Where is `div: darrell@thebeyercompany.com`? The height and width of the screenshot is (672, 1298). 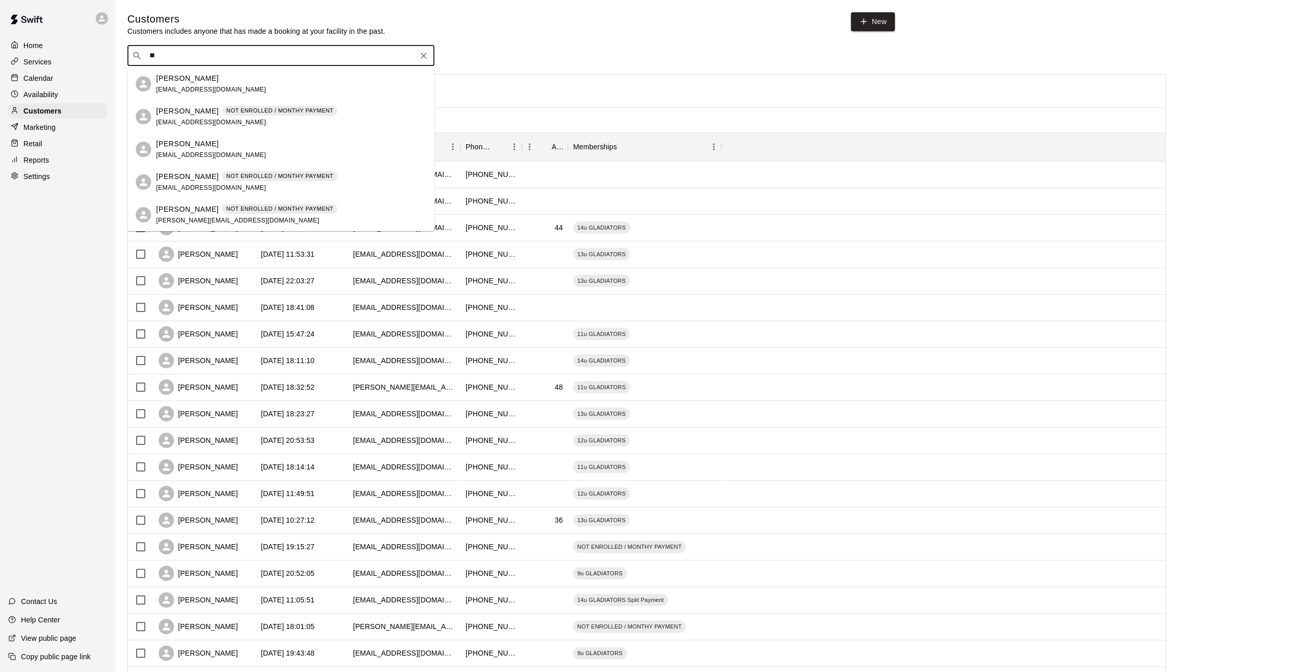 div: darrell@thebeyercompany.com is located at coordinates (404, 387).